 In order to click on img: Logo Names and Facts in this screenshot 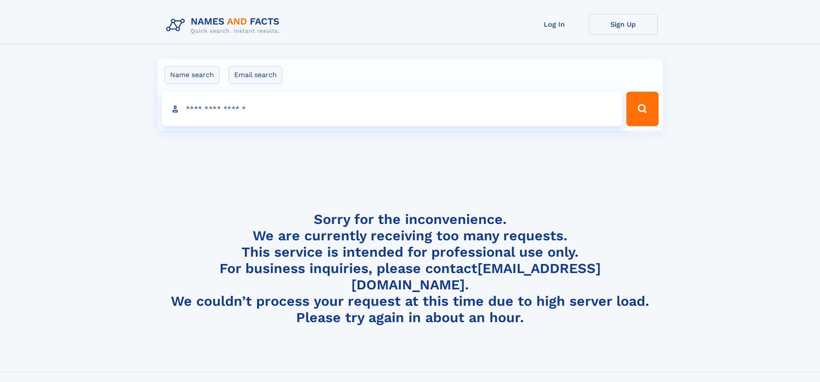, I will do `click(225, 25)`.